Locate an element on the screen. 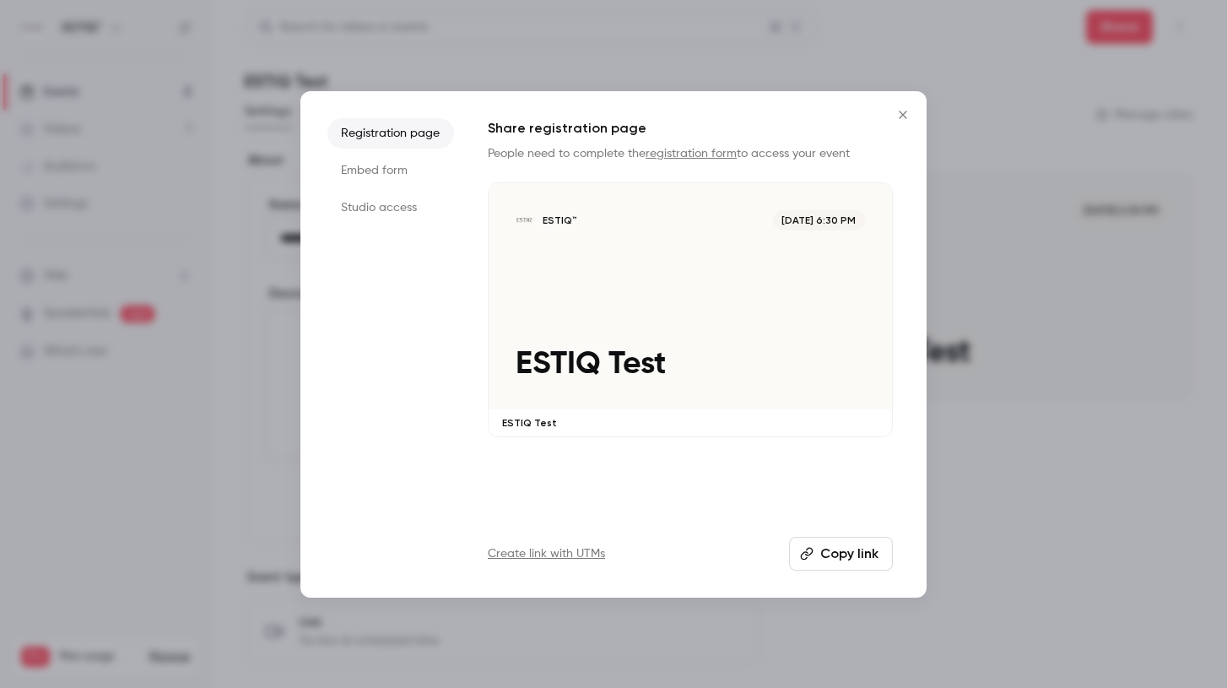  p: People need to complete the to access your event is located at coordinates (691, 154).